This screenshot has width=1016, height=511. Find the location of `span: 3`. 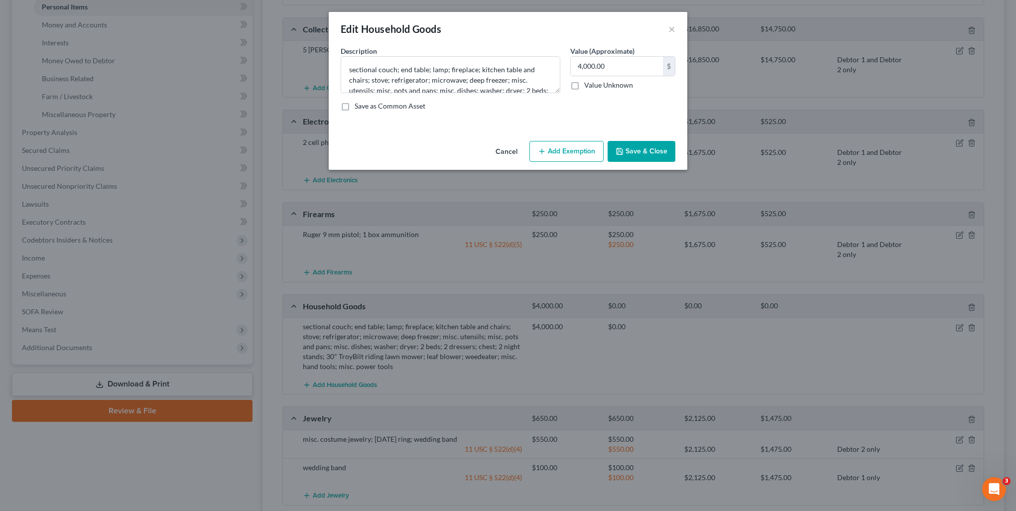

span: 3 is located at coordinates (1007, 481).